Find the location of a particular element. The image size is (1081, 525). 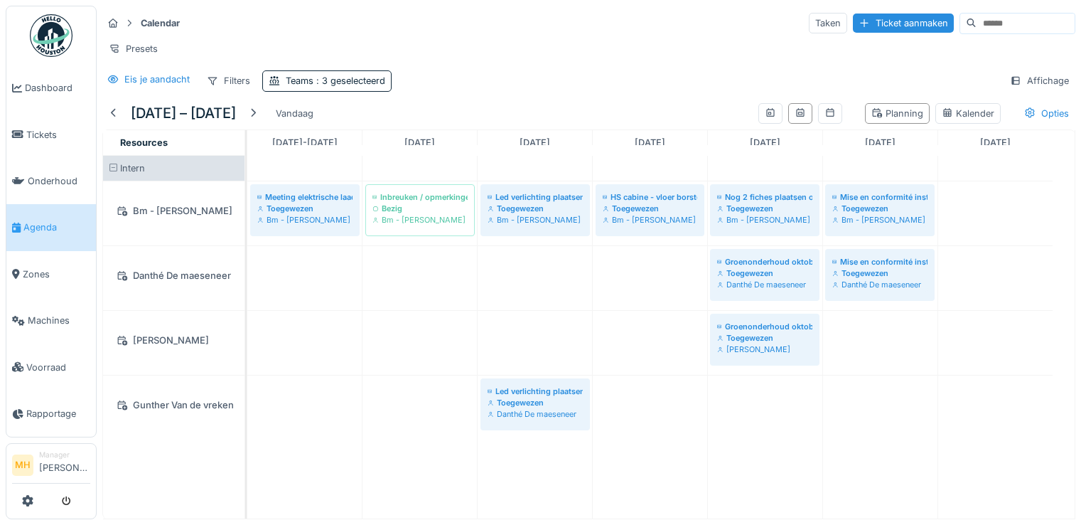

strong: Calendar is located at coordinates (160, 23).